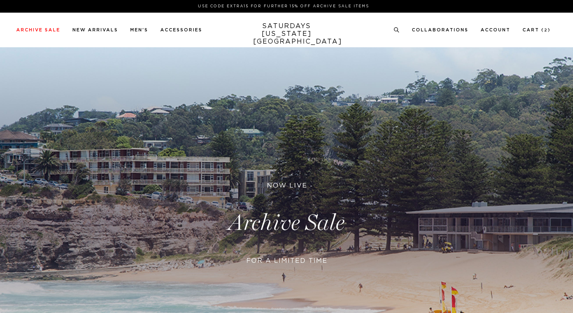 This screenshot has height=313, width=573. Describe the element at coordinates (283, 6) in the screenshot. I see `p: Use Code EXTRA15 for Further 15% Off Archive Sale Items` at that location.